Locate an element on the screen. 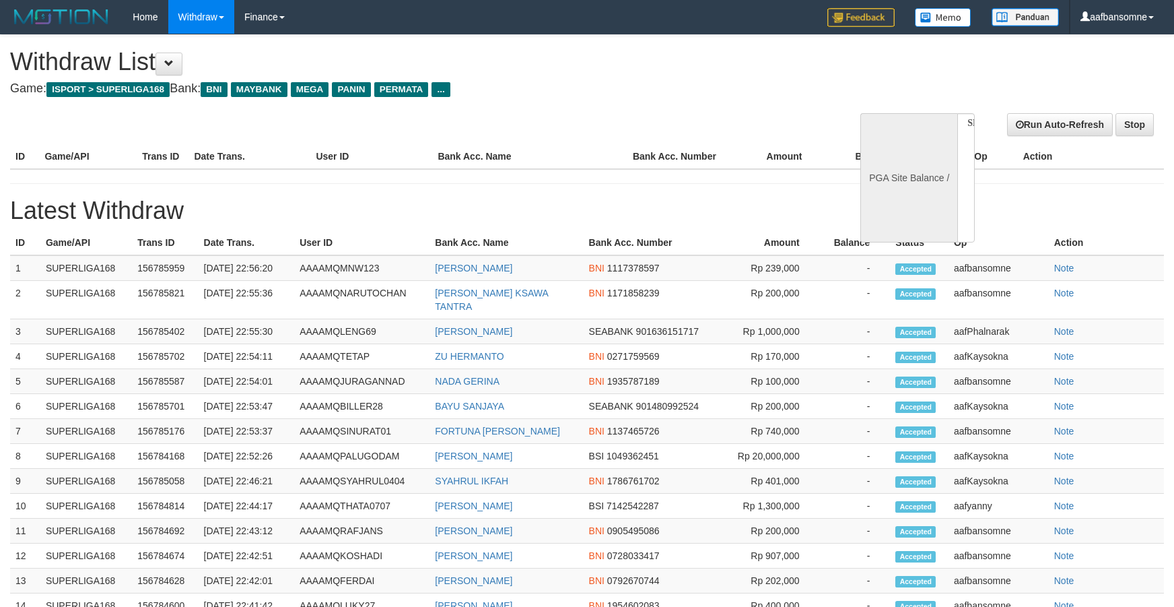  span: 1935787189 is located at coordinates (634, 381).